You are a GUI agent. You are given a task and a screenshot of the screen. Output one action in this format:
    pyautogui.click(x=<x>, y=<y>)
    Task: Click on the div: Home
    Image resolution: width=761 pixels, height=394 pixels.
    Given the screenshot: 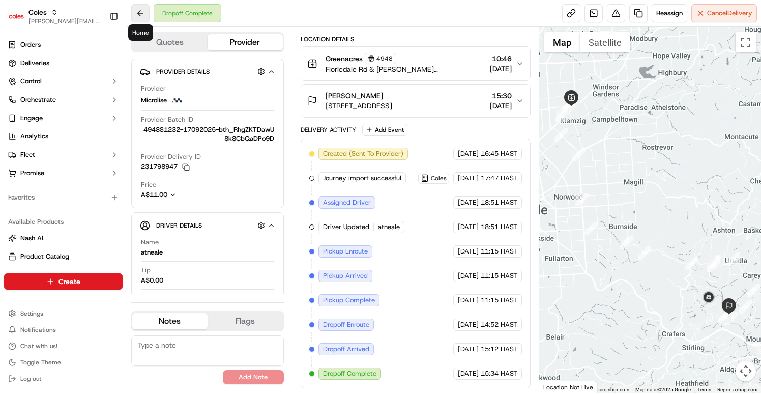 What is the action you would take?
    pyautogui.click(x=140, y=33)
    